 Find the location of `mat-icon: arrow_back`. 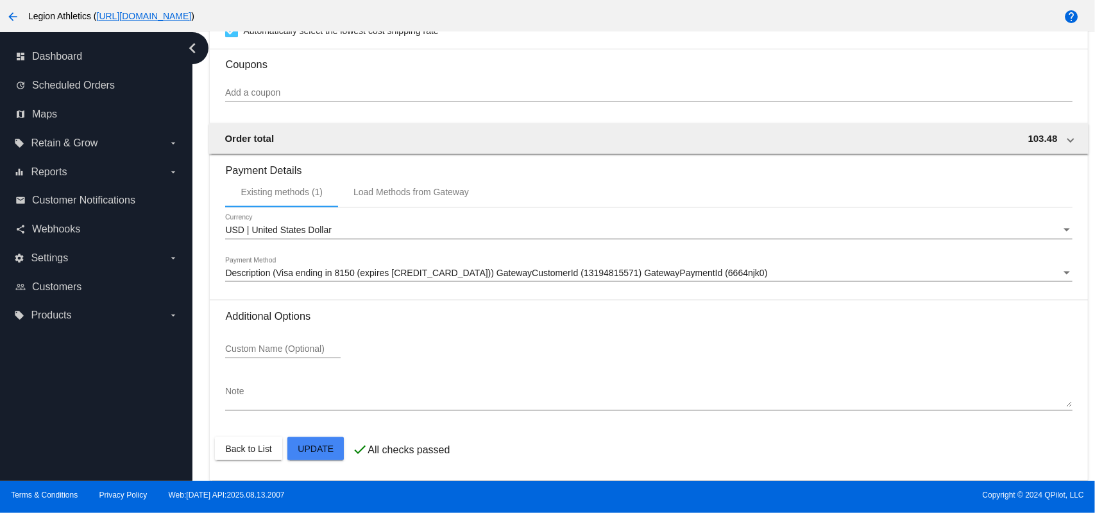

mat-icon: arrow_back is located at coordinates (13, 17).